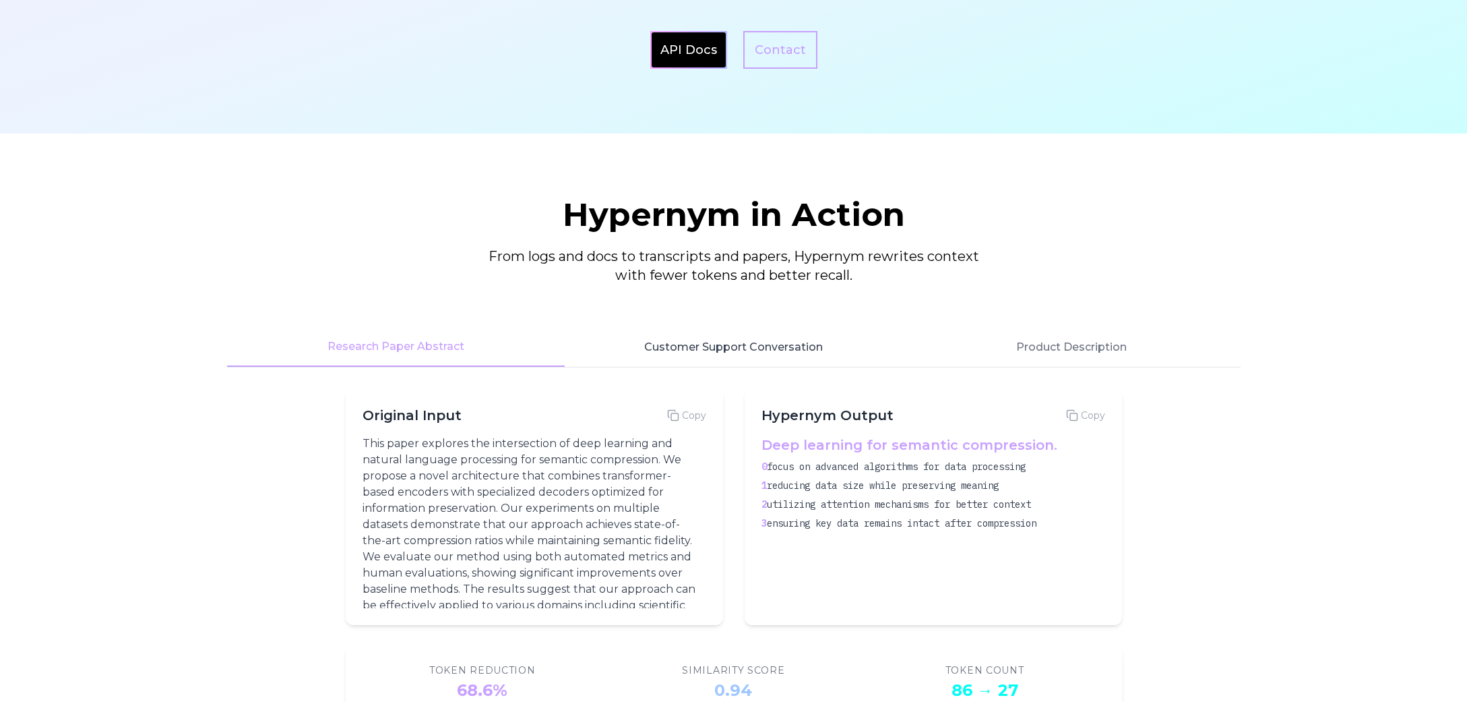 The image size is (1467, 702). What do you see at coordinates (899, 504) in the screenshot?
I see `span: utilizing attention mechanisms for better context` at bounding box center [899, 504].